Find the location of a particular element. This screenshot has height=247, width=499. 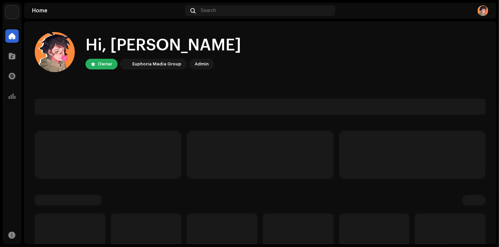

span: Search is located at coordinates (208, 11).